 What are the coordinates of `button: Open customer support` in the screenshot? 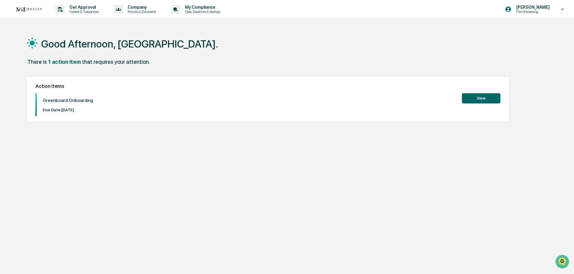 It's located at (8, 8).